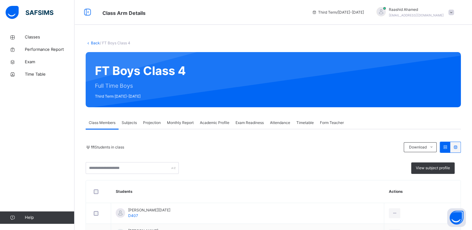 The height and width of the screenshot is (230, 472). I want to click on span: D407, so click(133, 215).